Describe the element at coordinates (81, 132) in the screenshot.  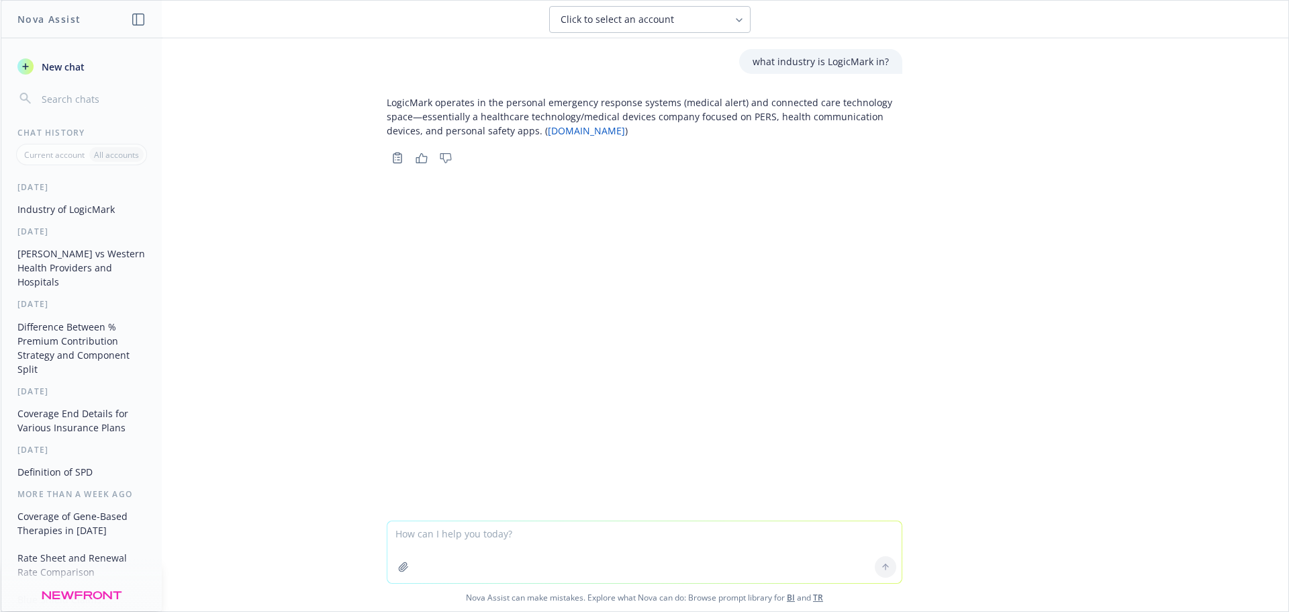
I see `div: Chat History` at that location.